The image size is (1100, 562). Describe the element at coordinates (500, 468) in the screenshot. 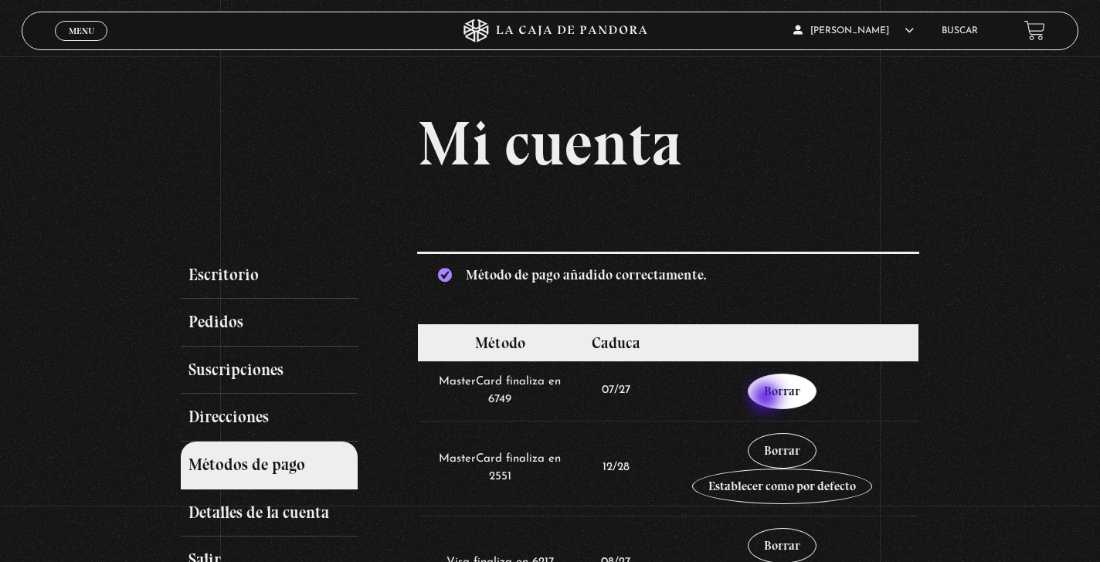

I see `td: MasterCard finaliza en 2551` at that location.